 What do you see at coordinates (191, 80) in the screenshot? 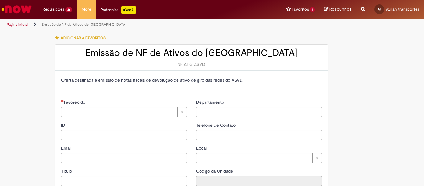
I see `p: Oferta destinada a emissão de notas fiscais de devolução de ativo de giro das redes do ASVD.` at bounding box center [191, 80].